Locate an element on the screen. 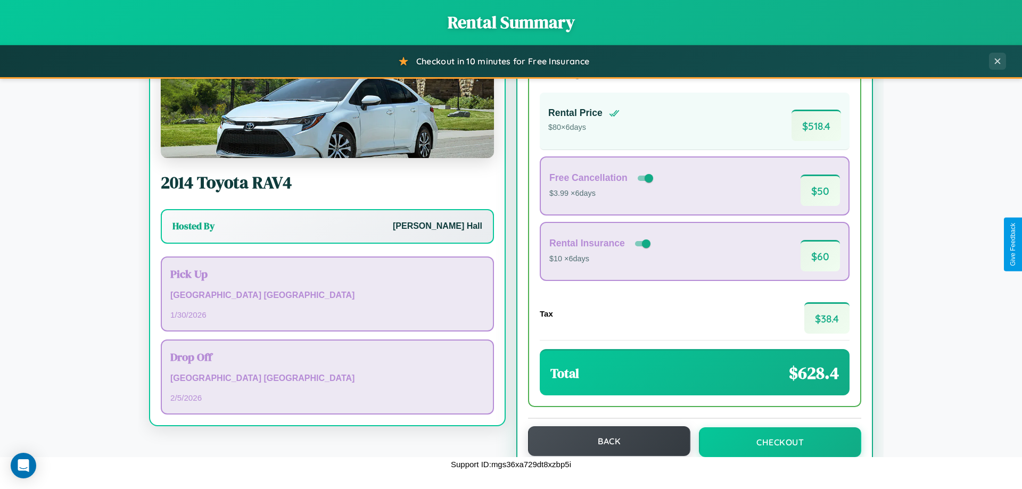 Image resolution: width=1022 pixels, height=489 pixels. p: $3.99 × 6 days is located at coordinates (602, 194).